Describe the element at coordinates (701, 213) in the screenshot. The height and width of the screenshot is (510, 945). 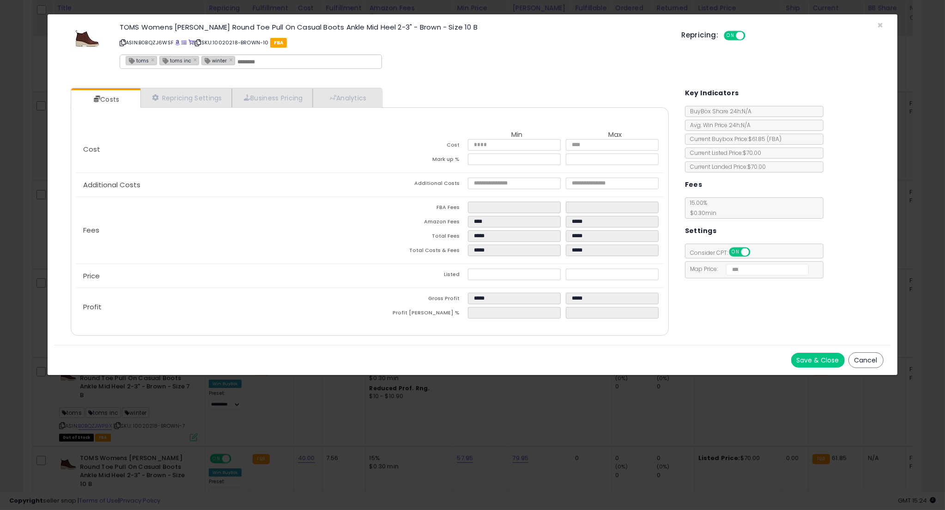
I see `span: $0.30 min` at that location.